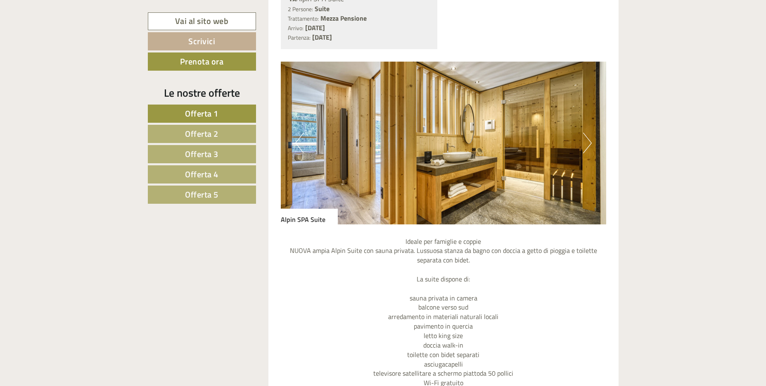 Image resolution: width=766 pixels, height=386 pixels. Describe the element at coordinates (322, 9) in the screenshot. I see `b: Suite` at that location.